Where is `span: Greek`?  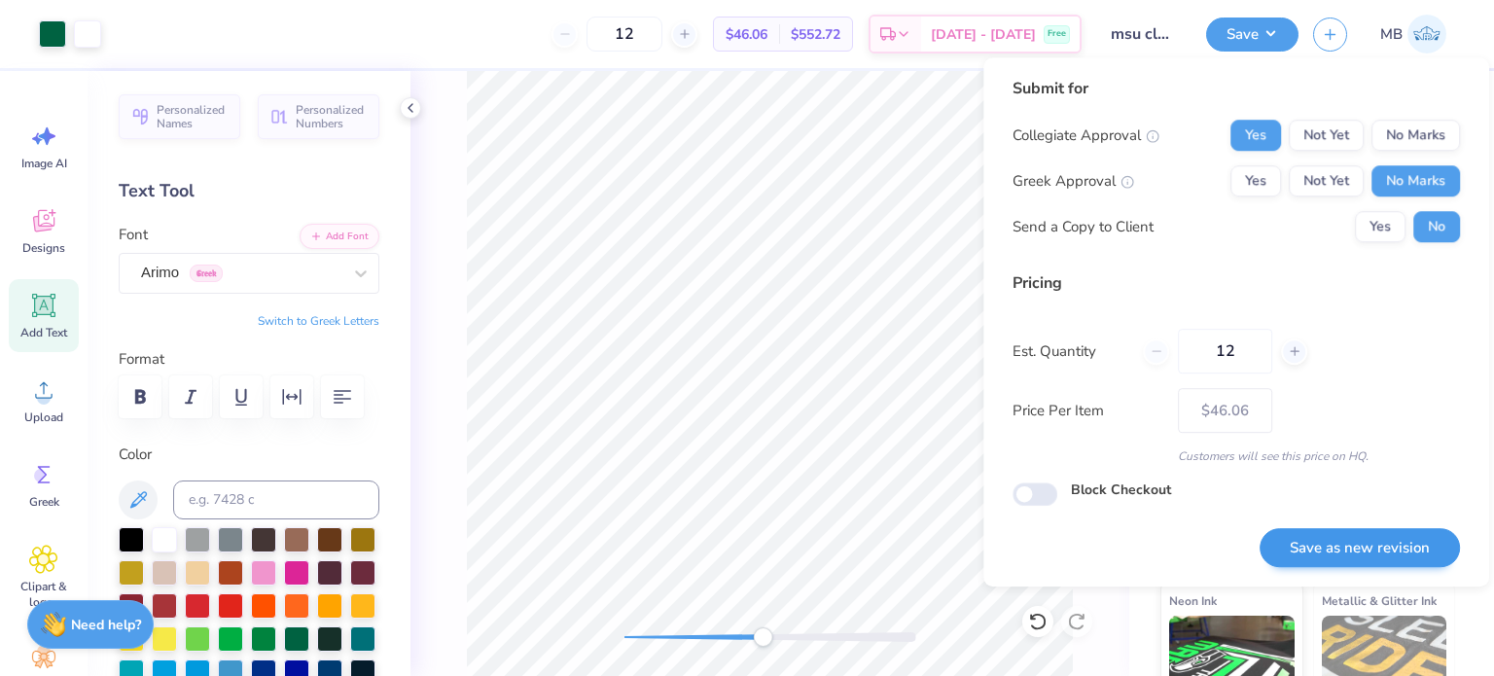 span: Greek is located at coordinates (44, 502).